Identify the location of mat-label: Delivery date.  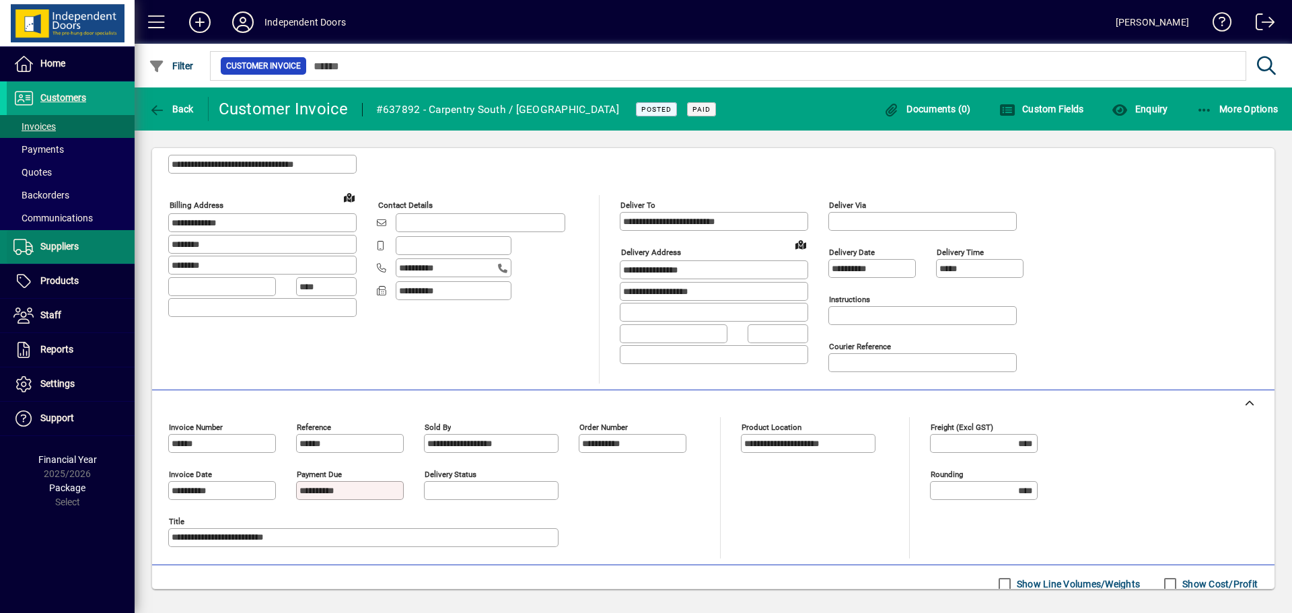
(852, 252).